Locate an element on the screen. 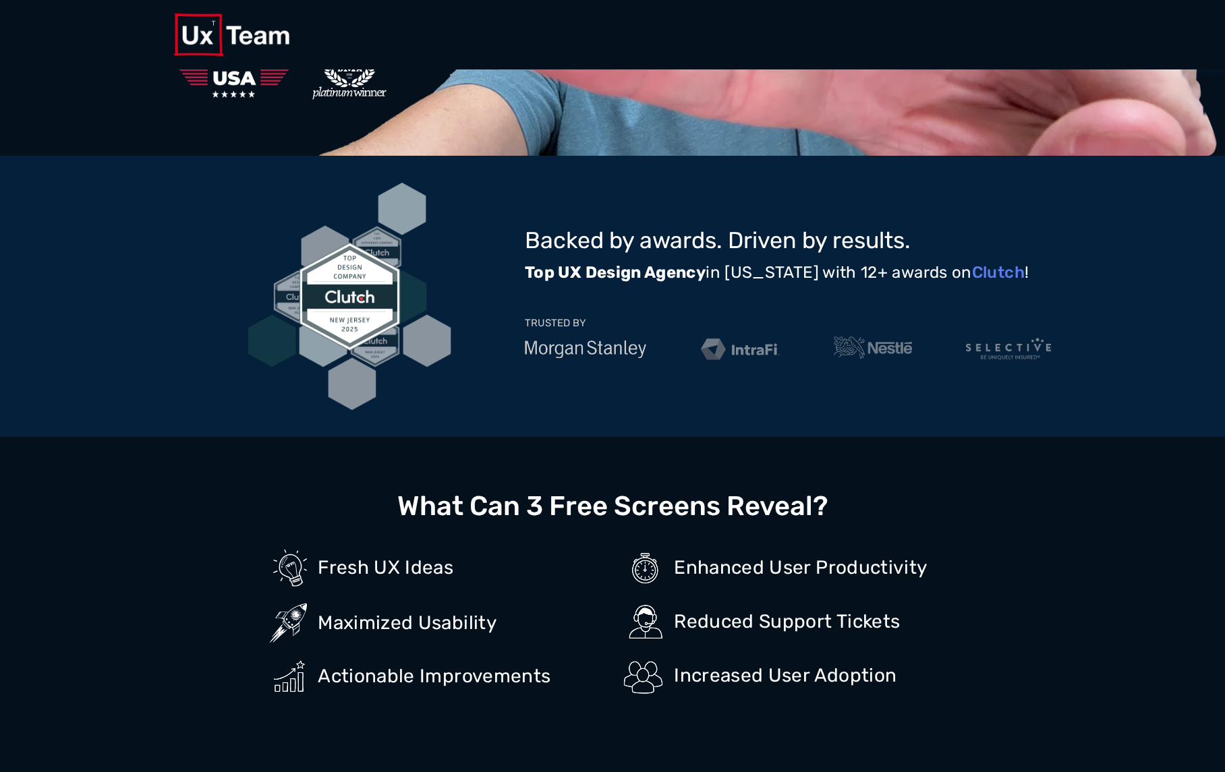 This screenshot has height=772, width=1225. h3: Reduced Support Tickets is located at coordinates (818, 622).